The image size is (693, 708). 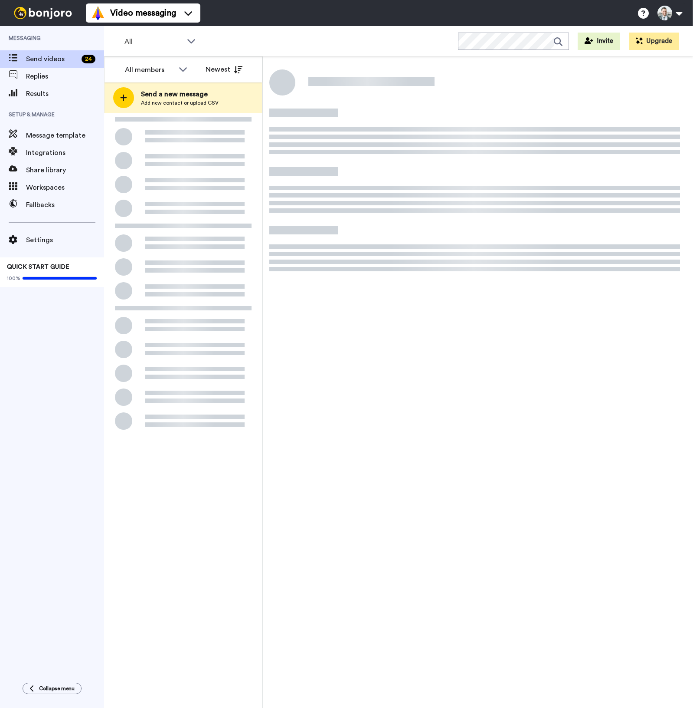 What do you see at coordinates (65, 170) in the screenshot?
I see `span: Share library` at bounding box center [65, 170].